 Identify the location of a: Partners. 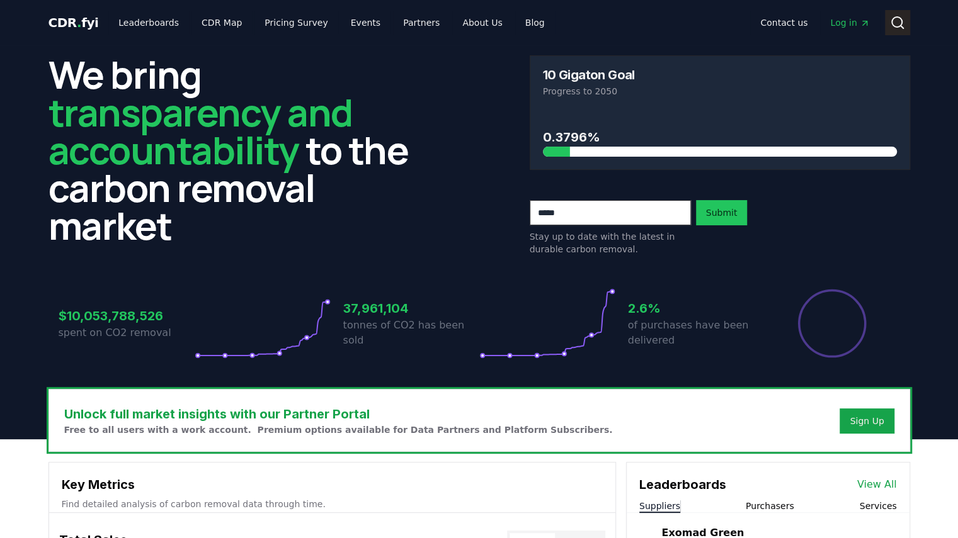
(421, 23).